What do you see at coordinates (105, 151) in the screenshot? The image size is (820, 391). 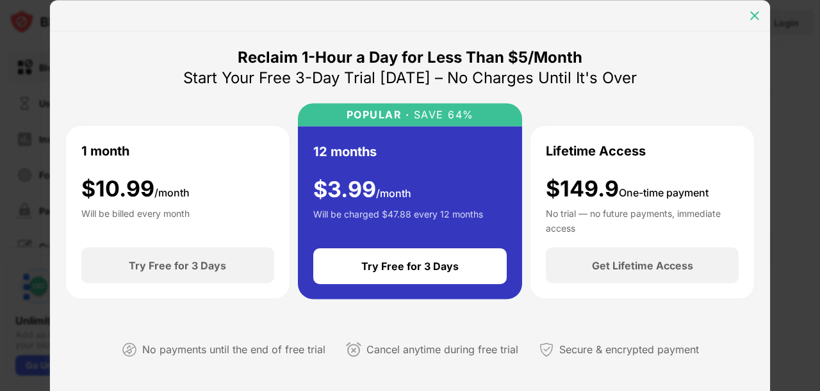 I see `div: 1 month` at bounding box center [105, 151].